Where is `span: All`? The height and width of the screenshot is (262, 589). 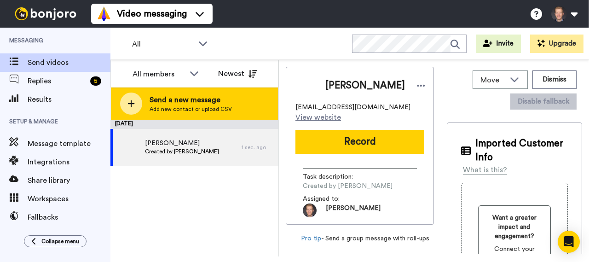
span: All is located at coordinates (163, 44).